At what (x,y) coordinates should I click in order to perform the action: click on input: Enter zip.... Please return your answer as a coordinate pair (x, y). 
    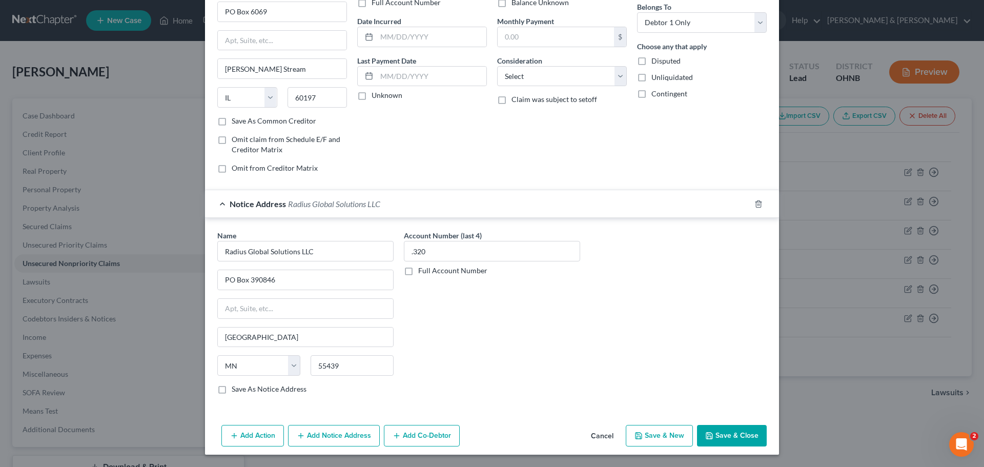
    Looking at the image, I should click on (317, 97).